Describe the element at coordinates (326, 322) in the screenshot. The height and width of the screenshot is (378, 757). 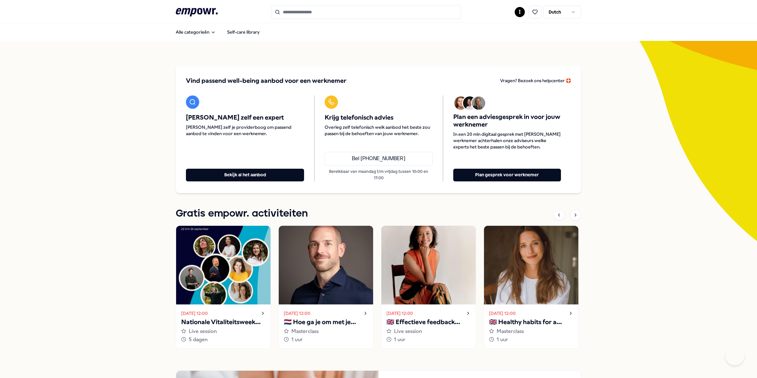
I see `p: 🇳🇱 Hoe ga je om met je innerlijke criticus?` at that location.